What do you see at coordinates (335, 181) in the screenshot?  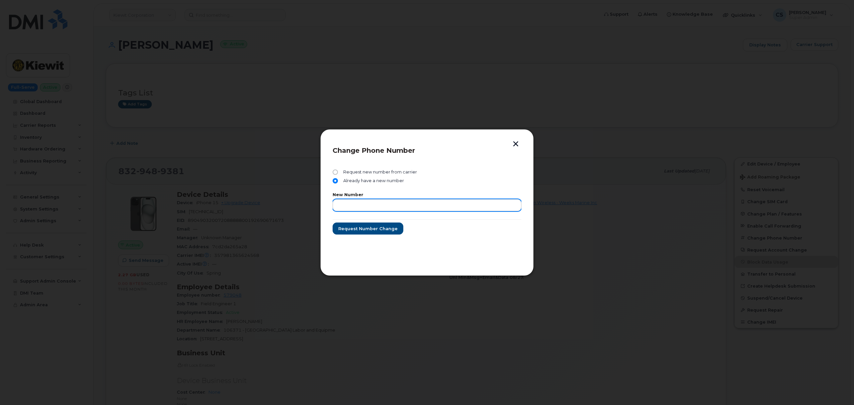 I see `input: Already have a new number` at bounding box center [335, 181].